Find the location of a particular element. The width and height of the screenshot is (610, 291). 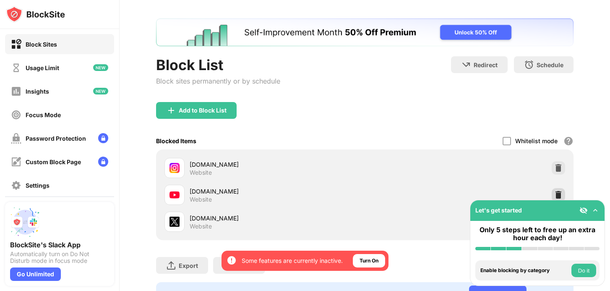

img: customize-block-page-off.svg is located at coordinates (16, 162).